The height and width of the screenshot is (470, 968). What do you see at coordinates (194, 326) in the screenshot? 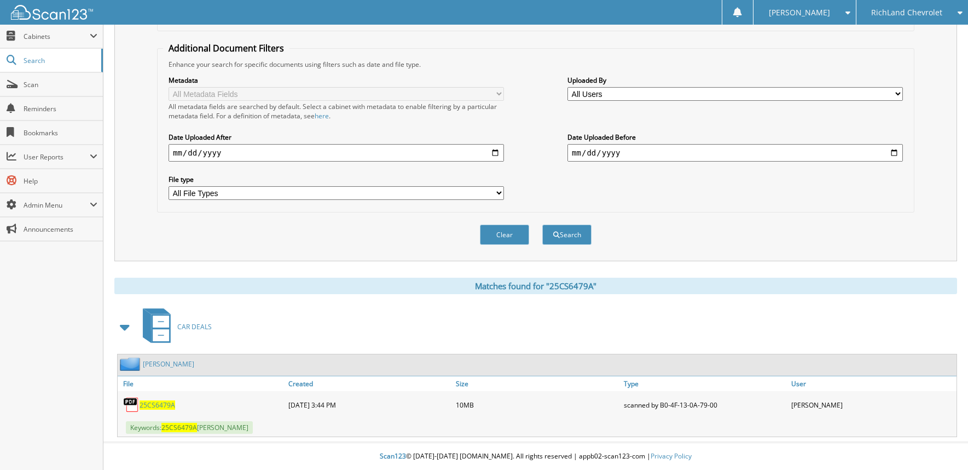
I see `span: CAR DEALS` at bounding box center [194, 326].